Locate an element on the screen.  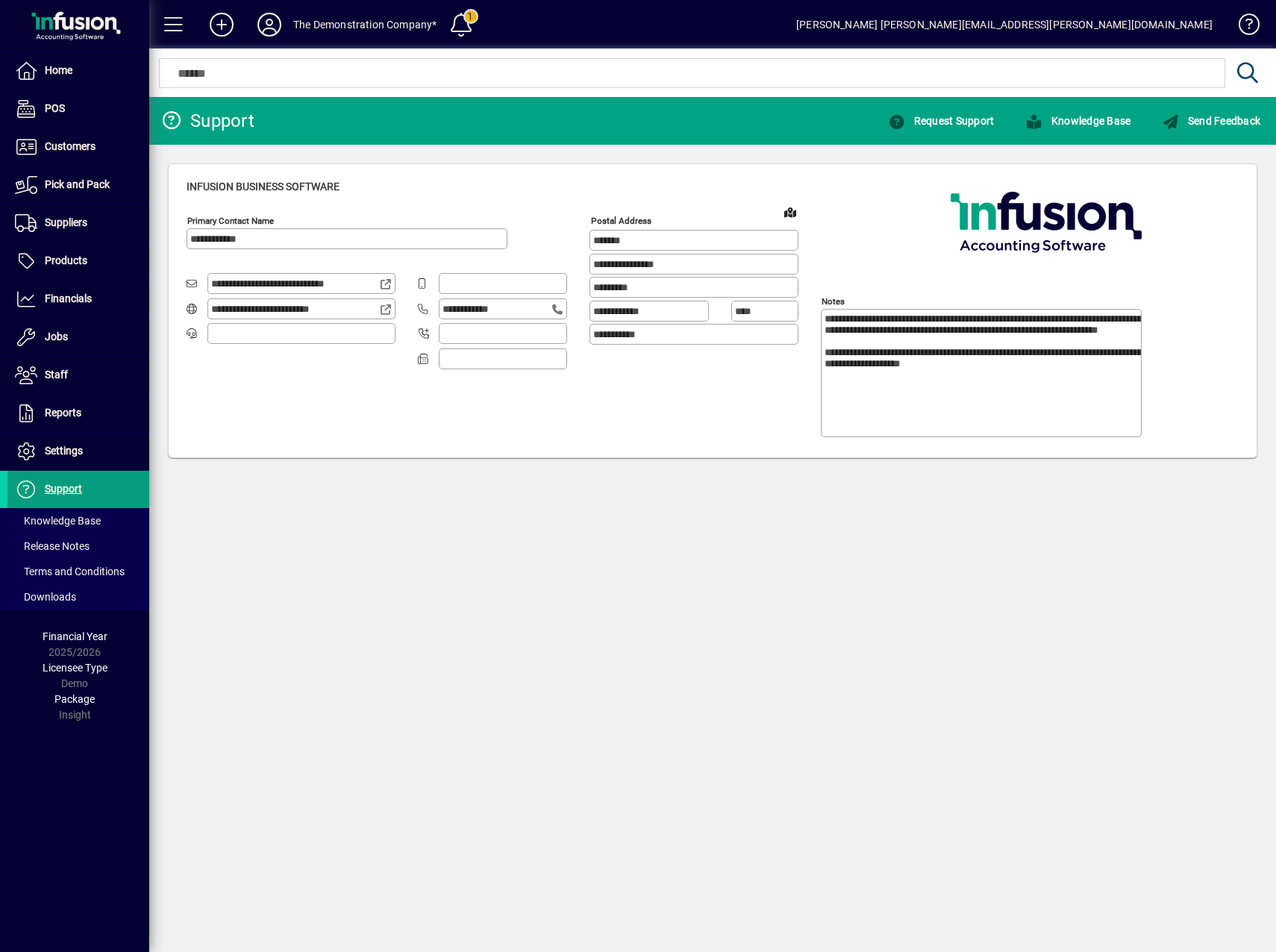
a: Settings is located at coordinates (79, 451).